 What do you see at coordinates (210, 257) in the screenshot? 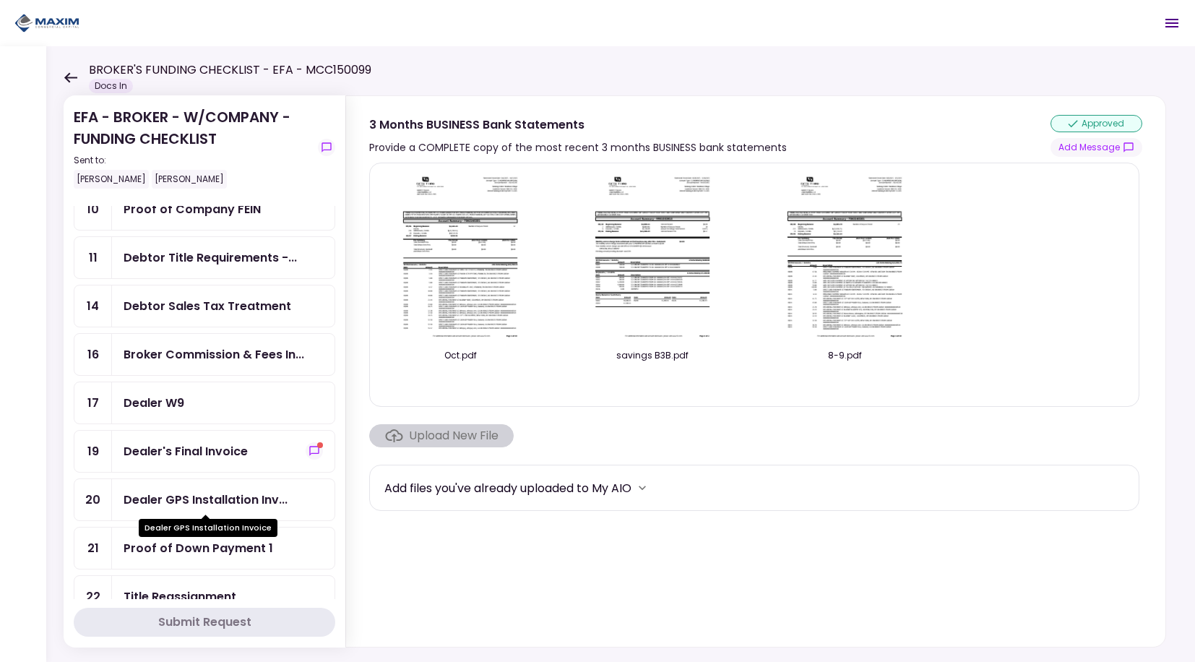
I see `div: Debtor Title Requirements - Other Requirements` at bounding box center [210, 257].